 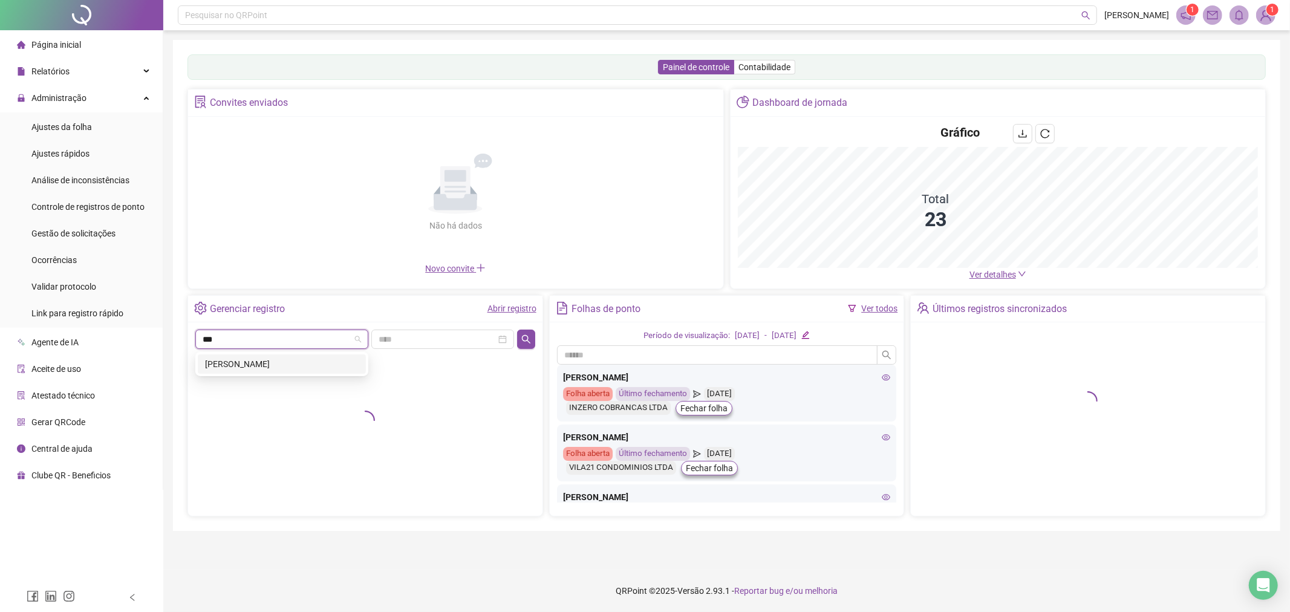 What do you see at coordinates (1193, 10) in the screenshot?
I see `sup: 1` at bounding box center [1193, 10].